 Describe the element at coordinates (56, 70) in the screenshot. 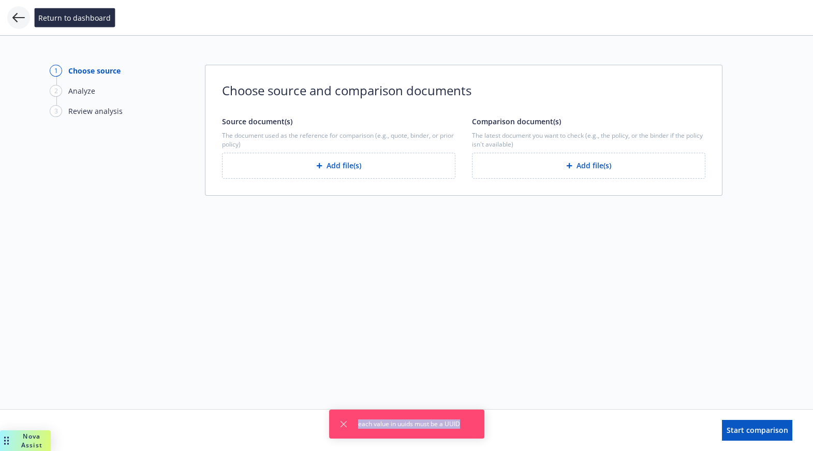

I see `div: 1` at that location.